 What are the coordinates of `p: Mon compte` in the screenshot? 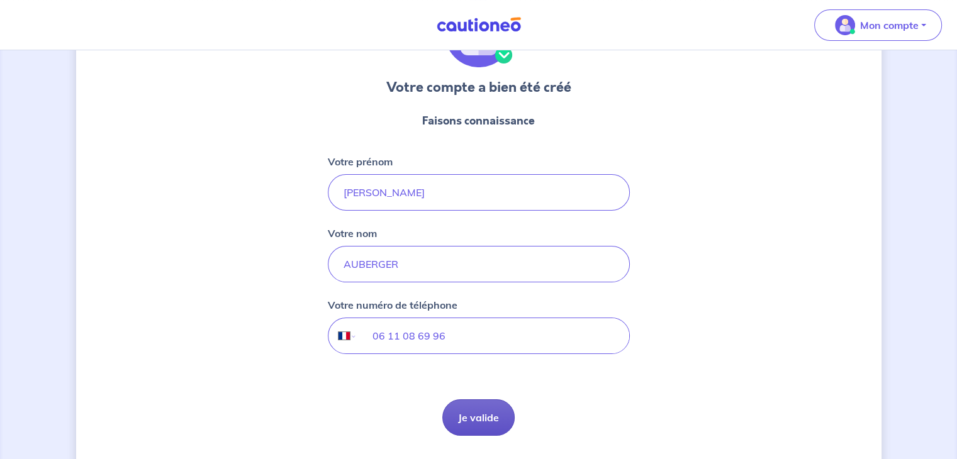 It's located at (889, 25).